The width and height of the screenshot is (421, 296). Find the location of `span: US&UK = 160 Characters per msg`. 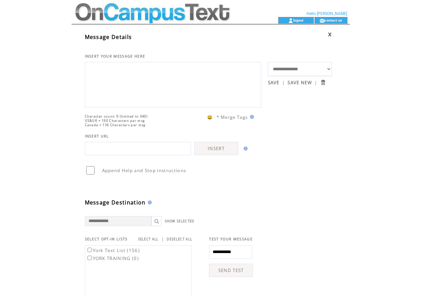

span: US&UK = 160 Characters per msg is located at coordinates (115, 120).